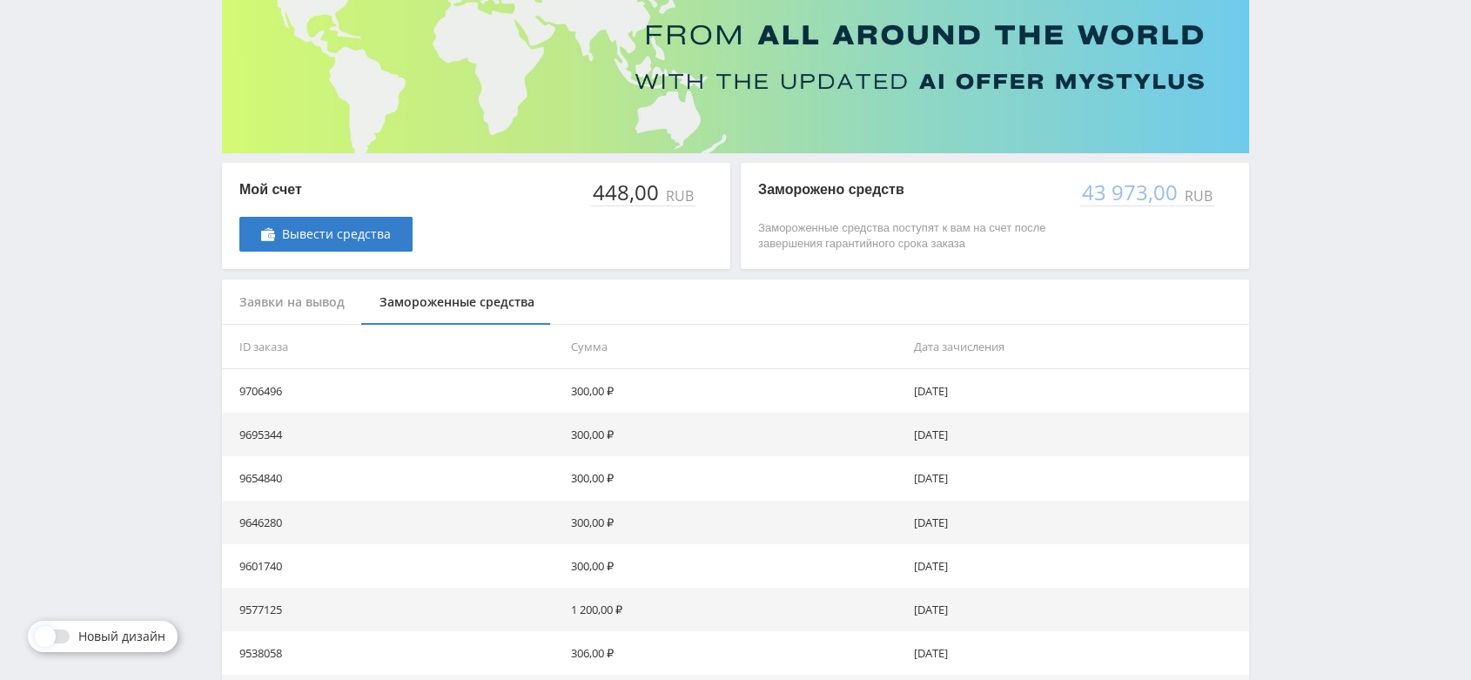 The image size is (1471, 680). I want to click on p: Заморожено средств, so click(911, 190).